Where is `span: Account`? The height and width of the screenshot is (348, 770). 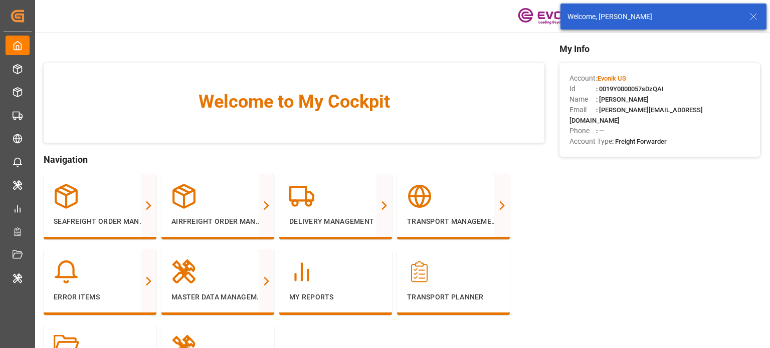 span: Account is located at coordinates (582, 78).